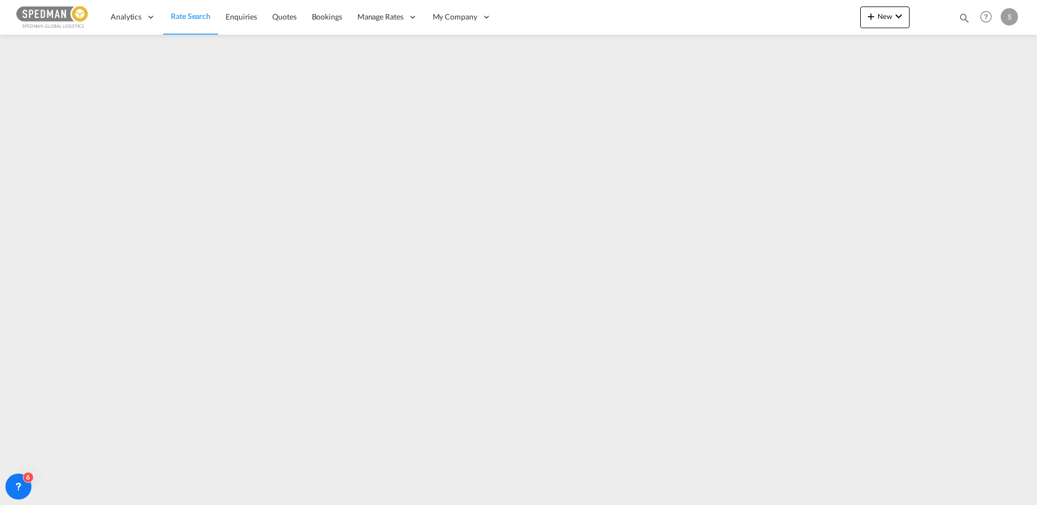 This screenshot has width=1037, height=505. Describe the element at coordinates (884, 17) in the screenshot. I see `button: icon-plus 400-fgNewicon-chevron-down` at that location.